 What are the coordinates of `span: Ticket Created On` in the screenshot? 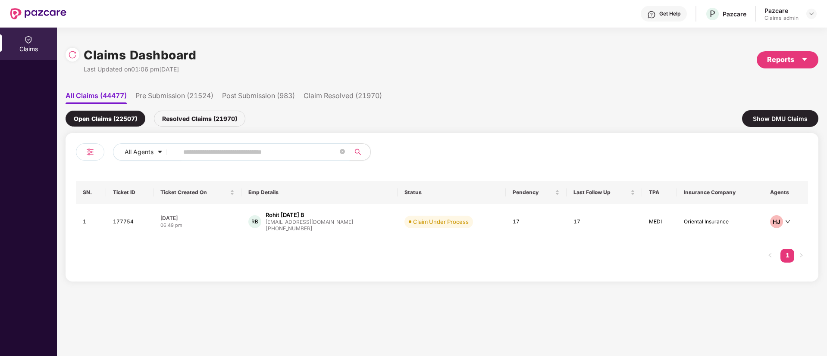 It's located at (194, 193).